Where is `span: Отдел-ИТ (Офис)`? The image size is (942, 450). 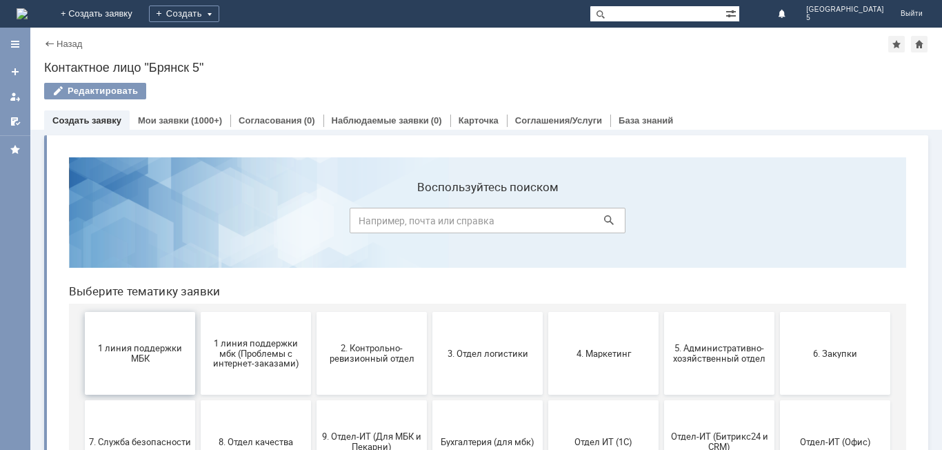 span: Отдел-ИТ (Офис) is located at coordinates (777, 295).